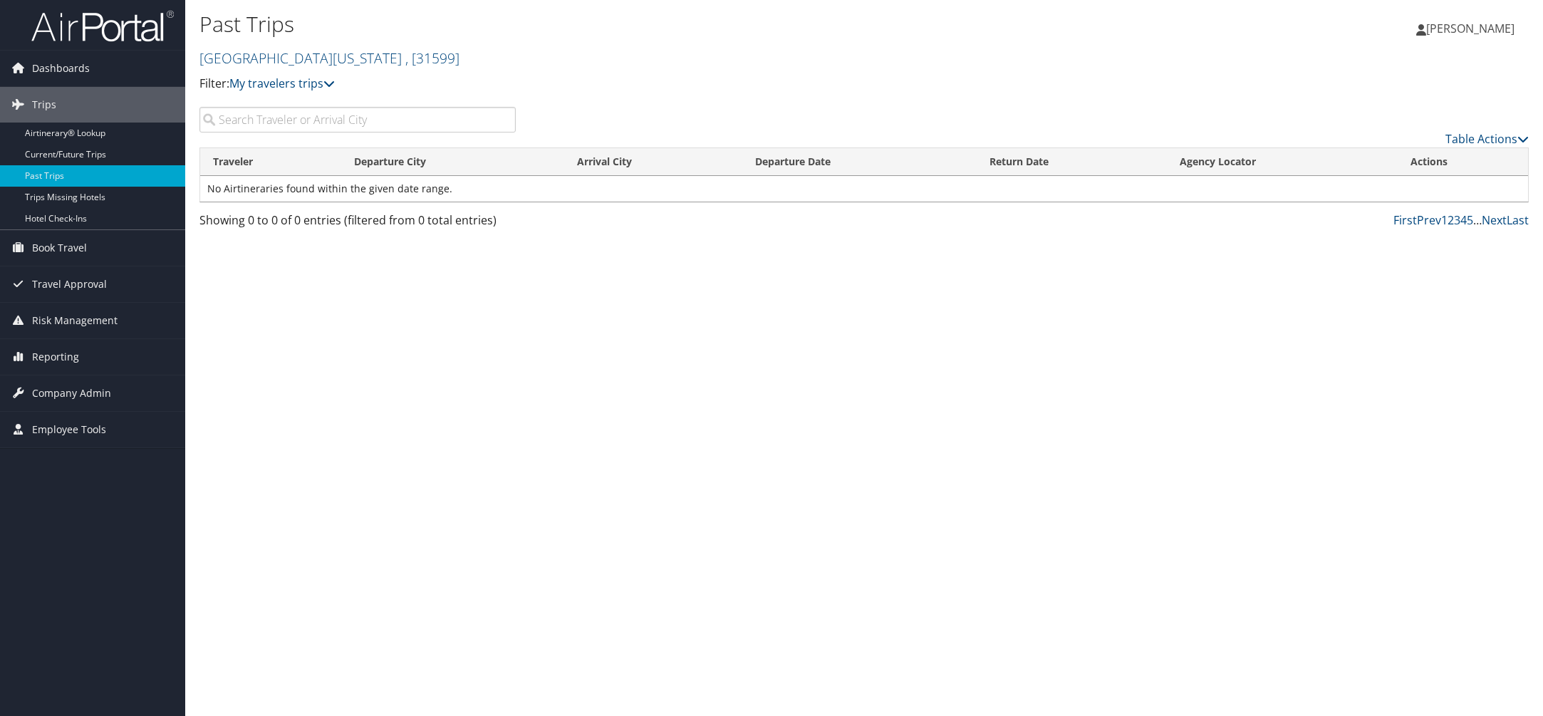 The width and height of the screenshot is (1543, 716). I want to click on div: Showing 0 to 0 of 0 entries (filtered from 0 total entries), so click(358, 224).